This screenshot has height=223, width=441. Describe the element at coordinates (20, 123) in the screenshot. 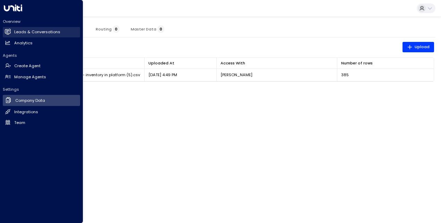

I see `h2: Team` at that location.